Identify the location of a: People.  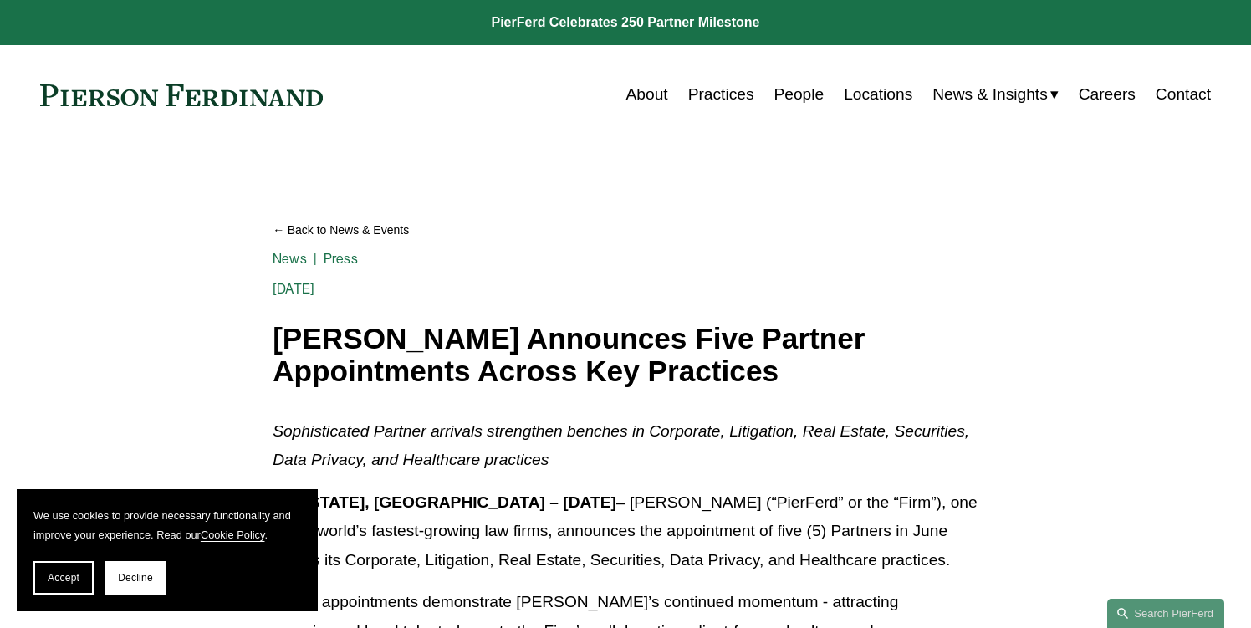
(799, 94).